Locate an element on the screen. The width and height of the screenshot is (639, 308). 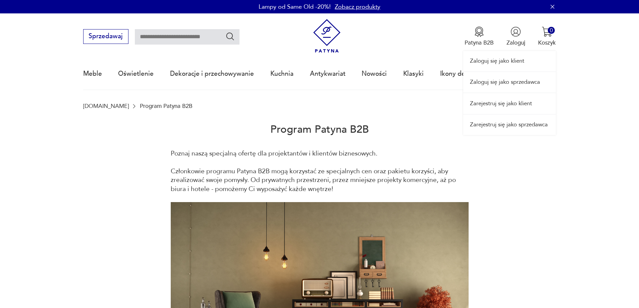
a: Zaloguj się jako klient is located at coordinates (509, 61).